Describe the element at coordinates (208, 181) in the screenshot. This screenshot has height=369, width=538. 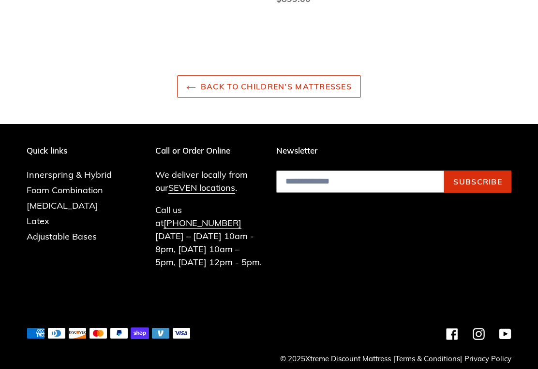
I see `p: We deliver locally from our .` at that location.